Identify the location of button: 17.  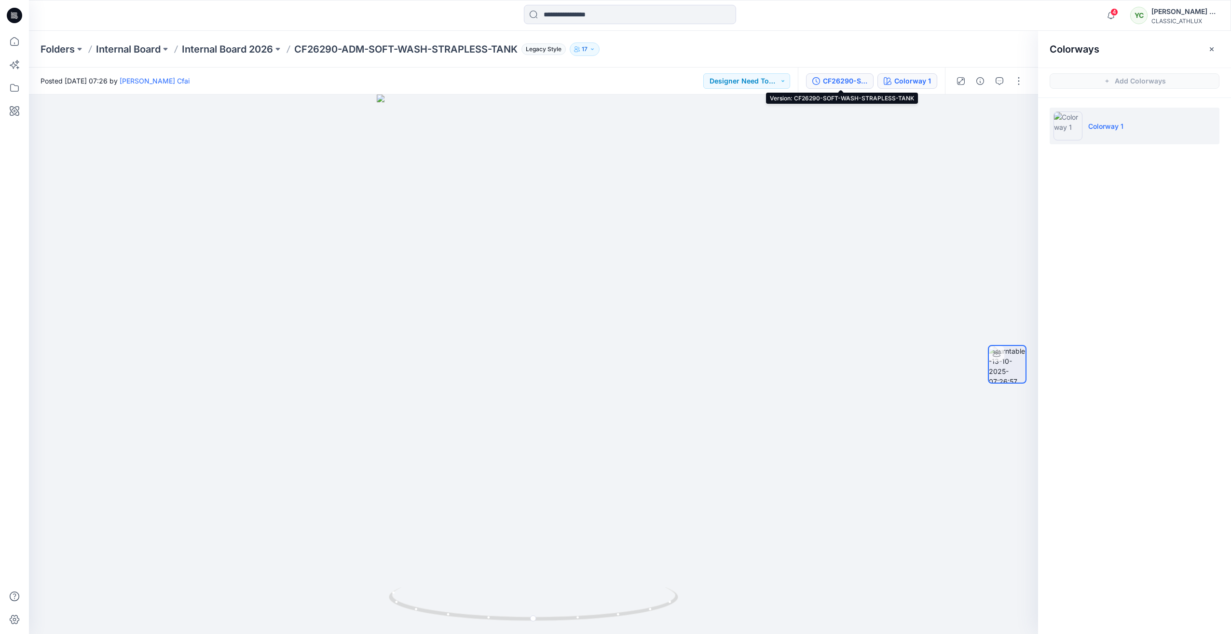
(585, 49).